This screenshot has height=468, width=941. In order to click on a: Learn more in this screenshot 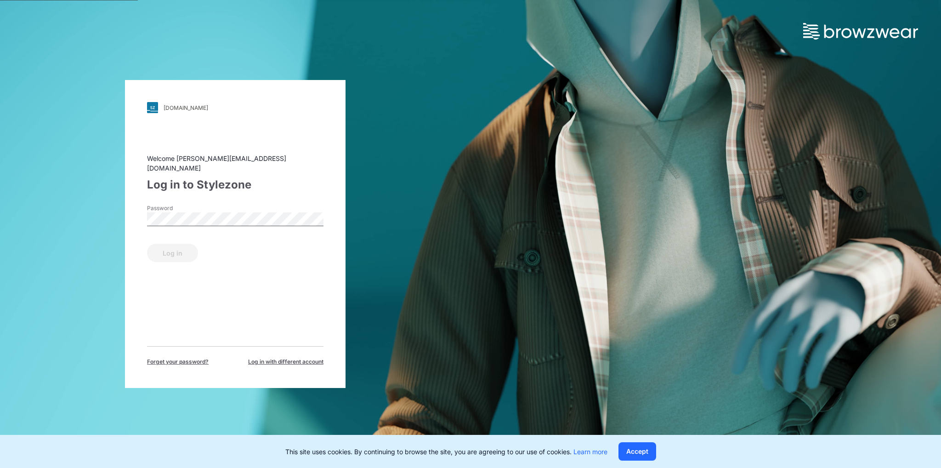, I will do `click(591, 451)`.